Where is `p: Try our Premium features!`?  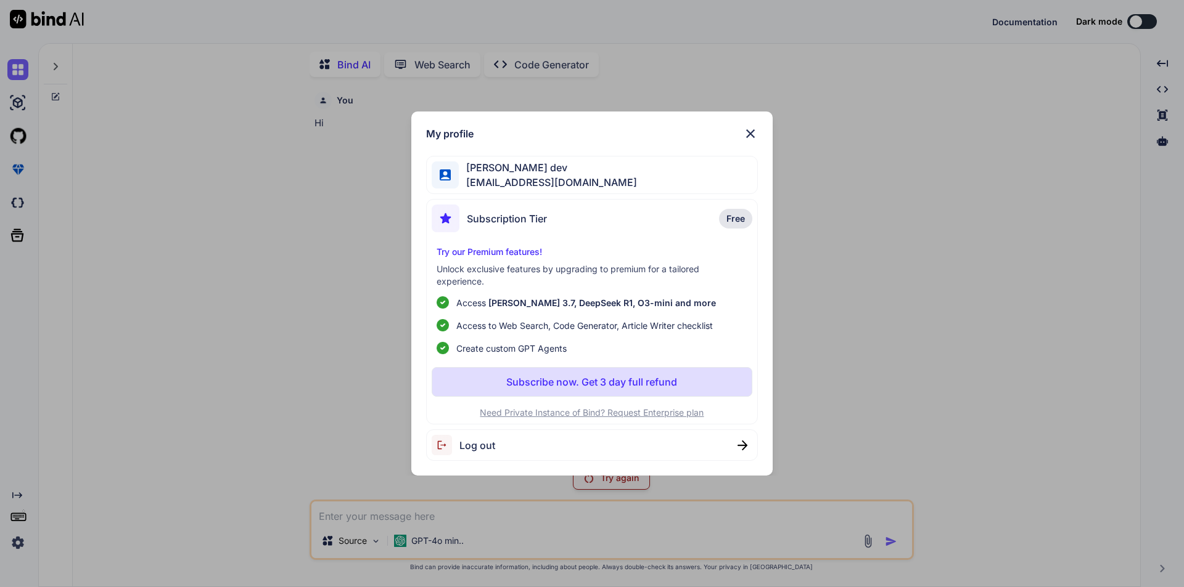 p: Try our Premium features! is located at coordinates (592, 252).